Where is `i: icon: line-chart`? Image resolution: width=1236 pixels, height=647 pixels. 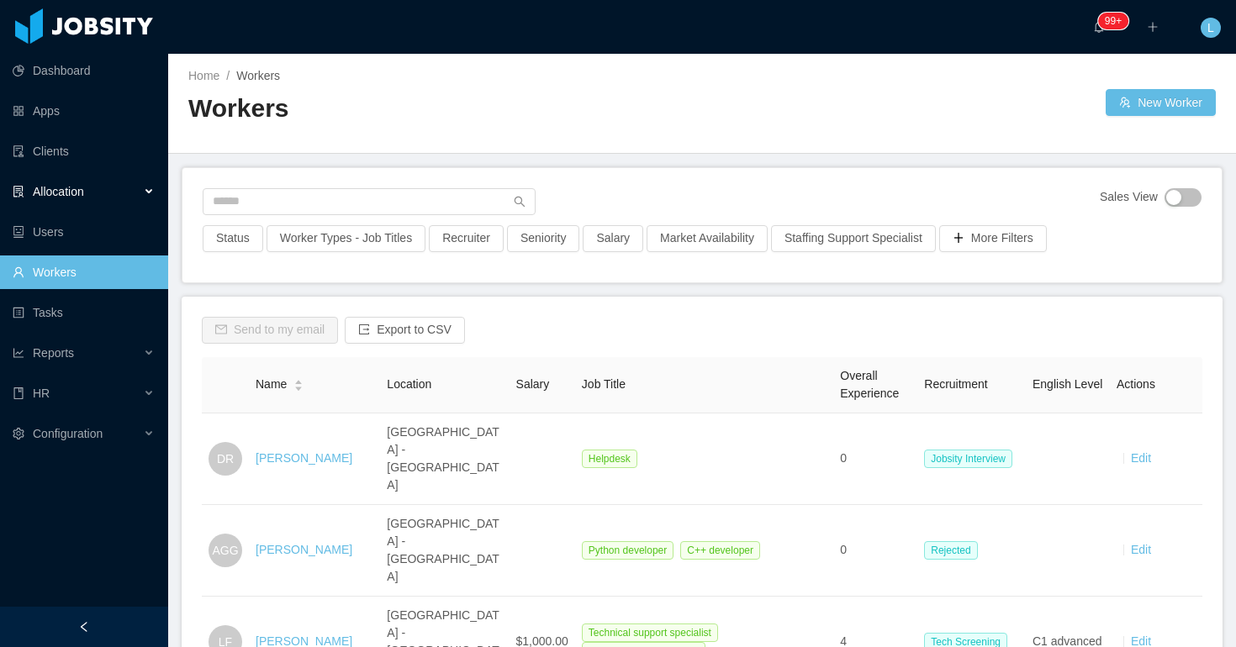 i: icon: line-chart is located at coordinates (18, 353).